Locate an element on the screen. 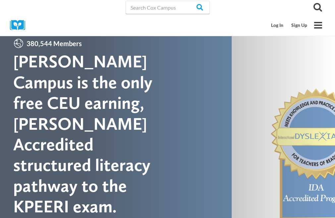 Image resolution: width=335 pixels, height=218 pixels. a: Sign Up is located at coordinates (300, 25).